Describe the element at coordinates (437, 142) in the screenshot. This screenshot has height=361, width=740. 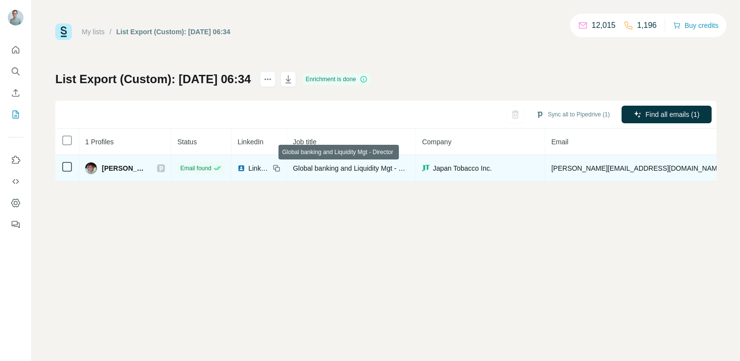
I see `span: Company` at that location.